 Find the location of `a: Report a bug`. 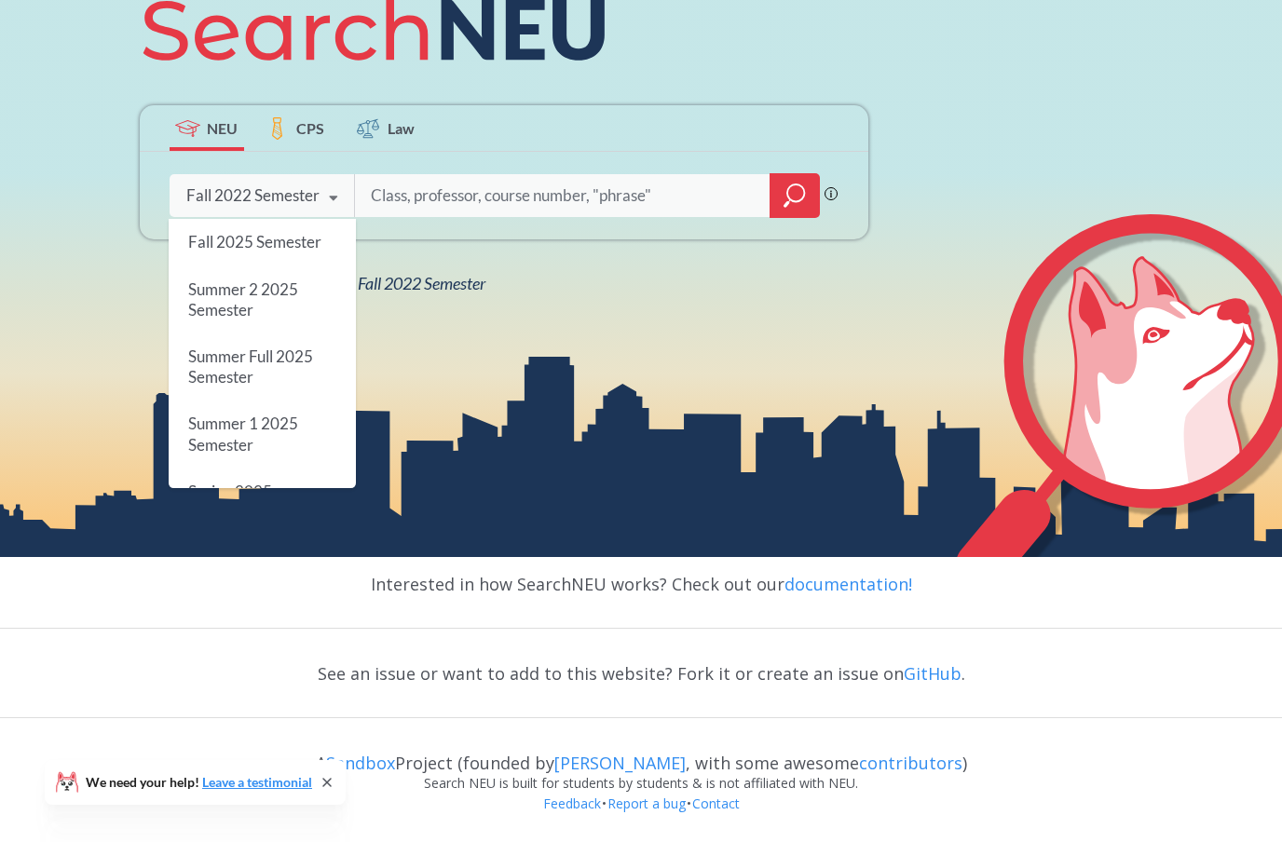

a: Report a bug is located at coordinates (646, 803).